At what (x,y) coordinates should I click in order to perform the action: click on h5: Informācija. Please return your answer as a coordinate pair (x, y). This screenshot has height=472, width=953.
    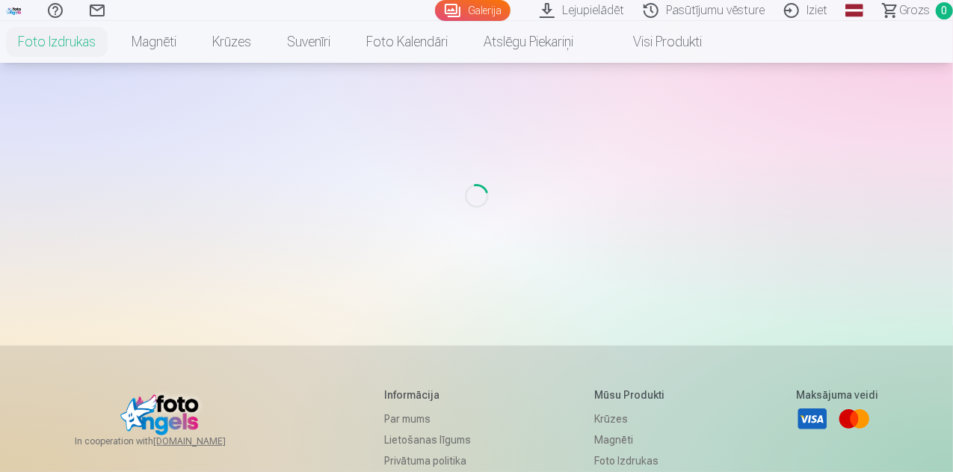
    Looking at the image, I should click on (428, 395).